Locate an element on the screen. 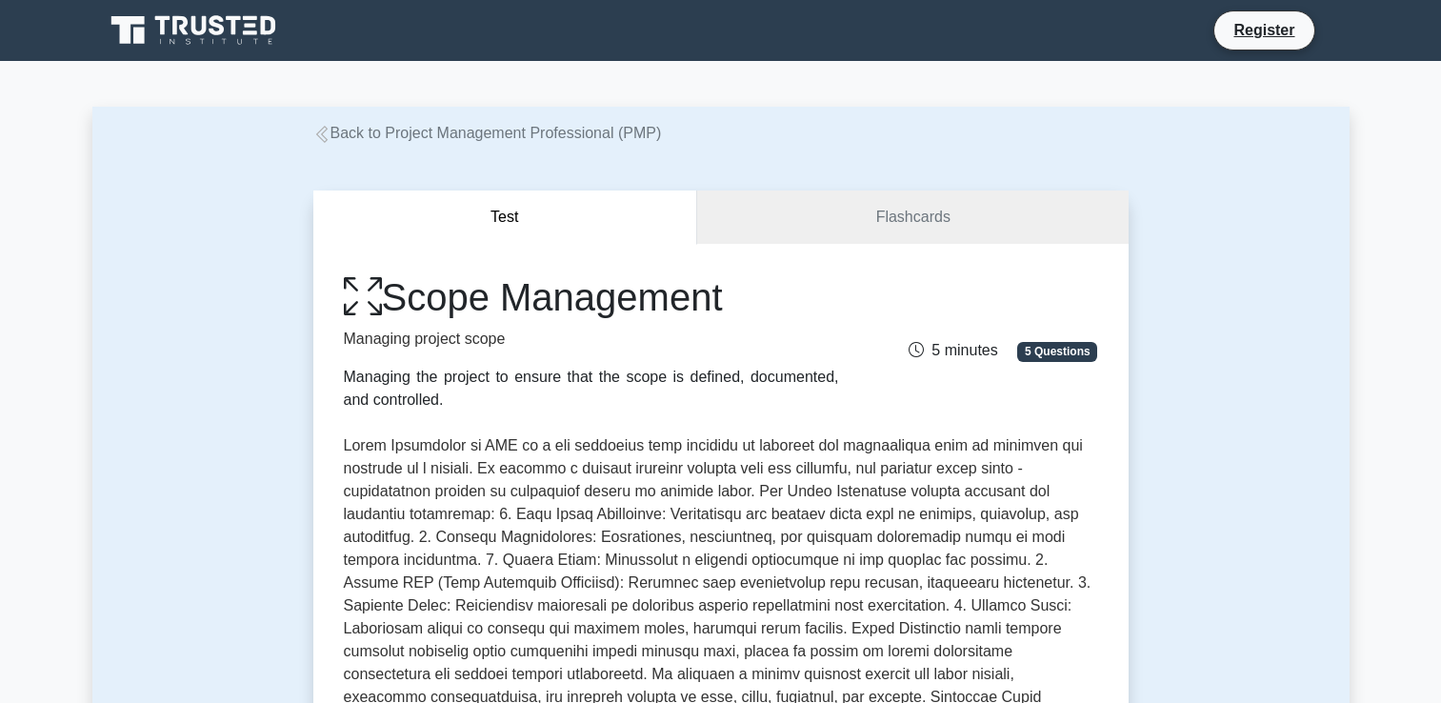  a: Back to Project Management Professional (PMP) is located at coordinates (488, 132).